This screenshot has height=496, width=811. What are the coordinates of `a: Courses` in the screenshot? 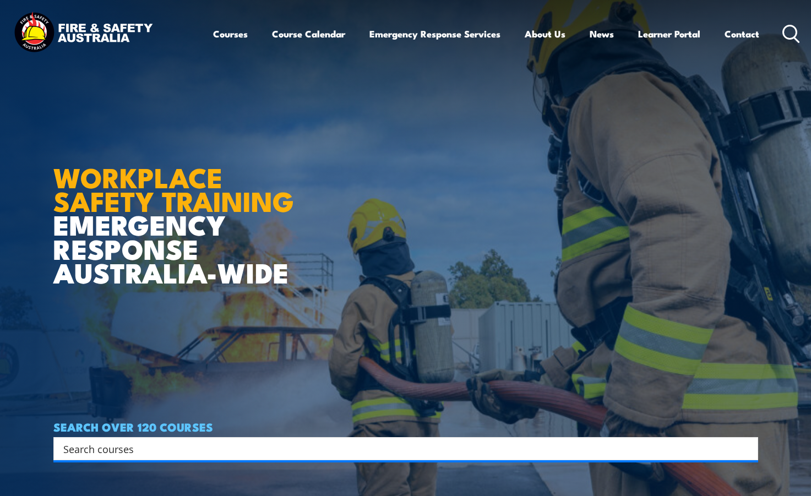 It's located at (230, 34).